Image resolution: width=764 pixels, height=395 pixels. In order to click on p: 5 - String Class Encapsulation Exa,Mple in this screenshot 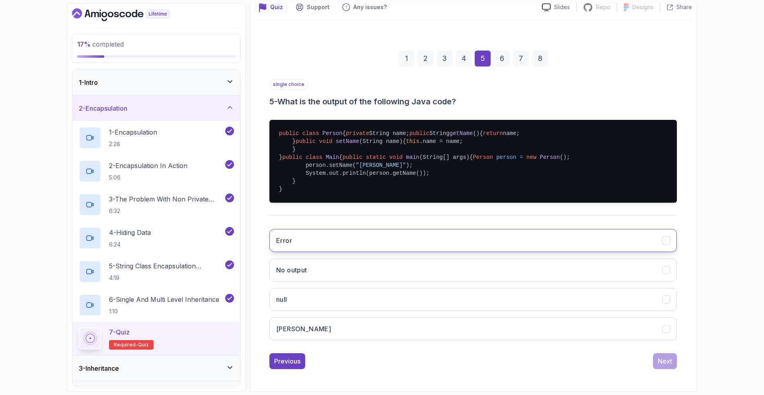, I will do `click(166, 266)`.